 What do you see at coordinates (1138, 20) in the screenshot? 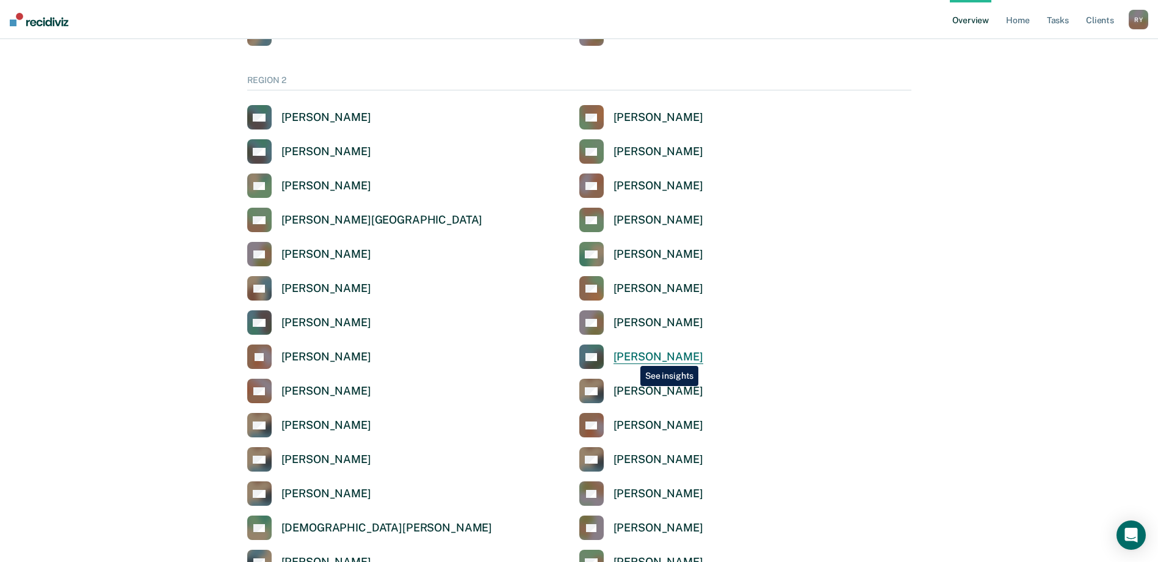
I see `div: R Y` at bounding box center [1138, 20].